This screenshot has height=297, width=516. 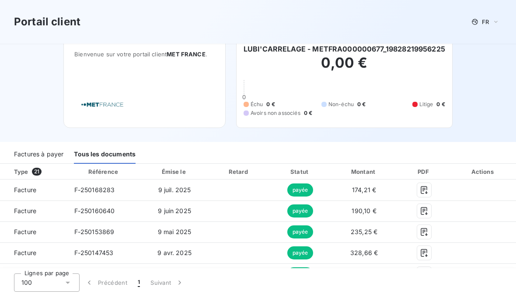 I want to click on span: 0, so click(x=244, y=97).